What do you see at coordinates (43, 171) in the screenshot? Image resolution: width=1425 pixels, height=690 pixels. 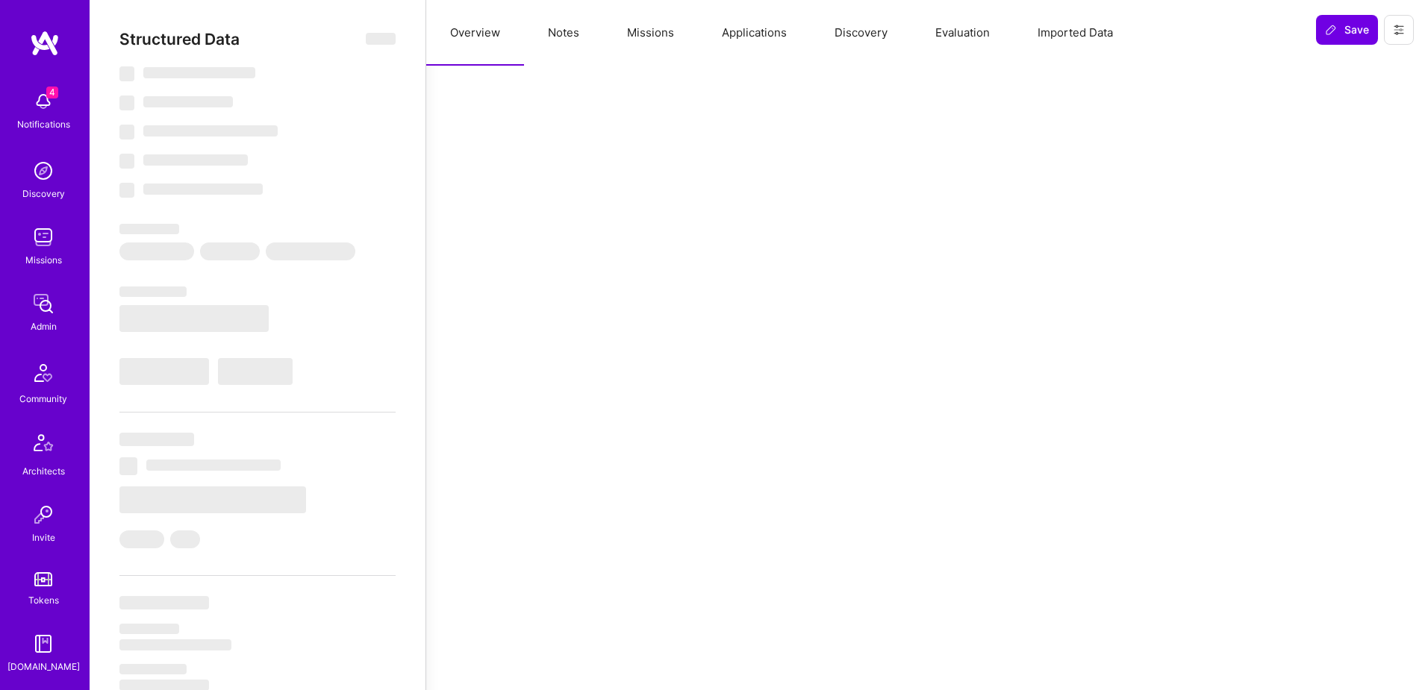 I see `img: discovery` at bounding box center [43, 171].